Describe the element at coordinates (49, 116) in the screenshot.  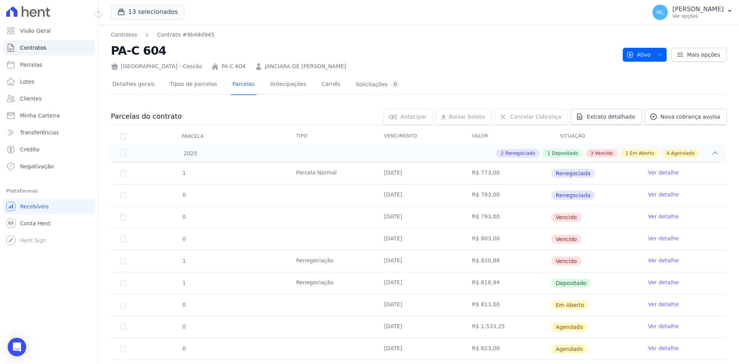
I see `a: Minha Carteira` at that location.